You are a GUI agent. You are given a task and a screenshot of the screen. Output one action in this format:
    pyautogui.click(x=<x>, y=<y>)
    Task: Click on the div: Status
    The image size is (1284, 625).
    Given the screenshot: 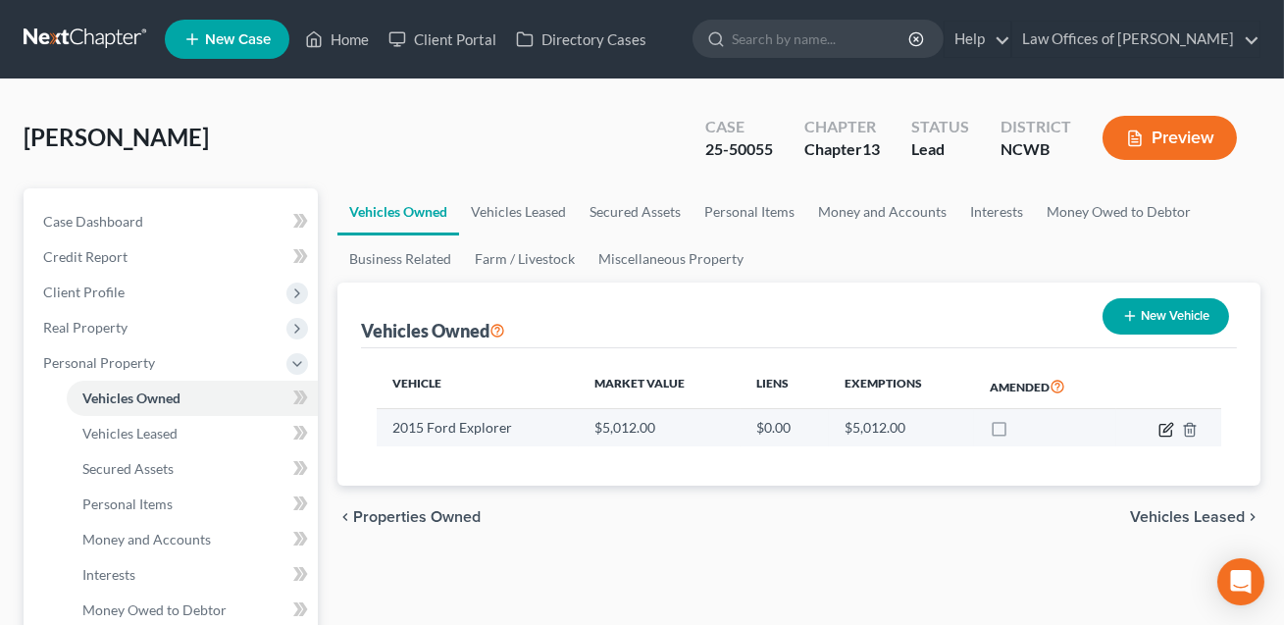 What is the action you would take?
    pyautogui.click(x=940, y=127)
    